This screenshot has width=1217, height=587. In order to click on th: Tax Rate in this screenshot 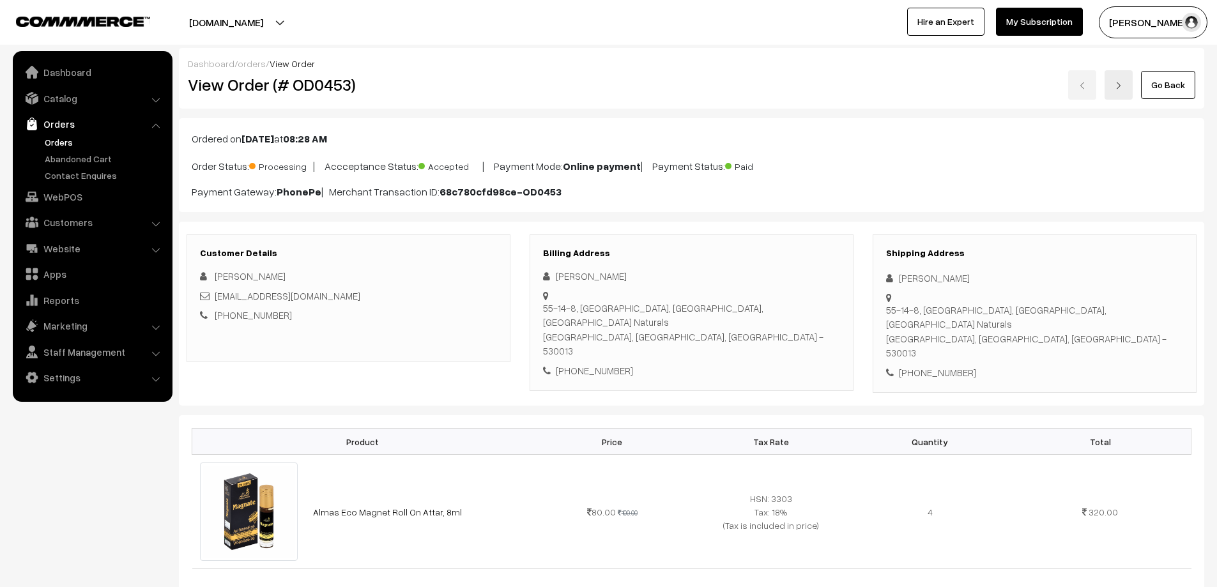, I will do `click(771, 442)`.